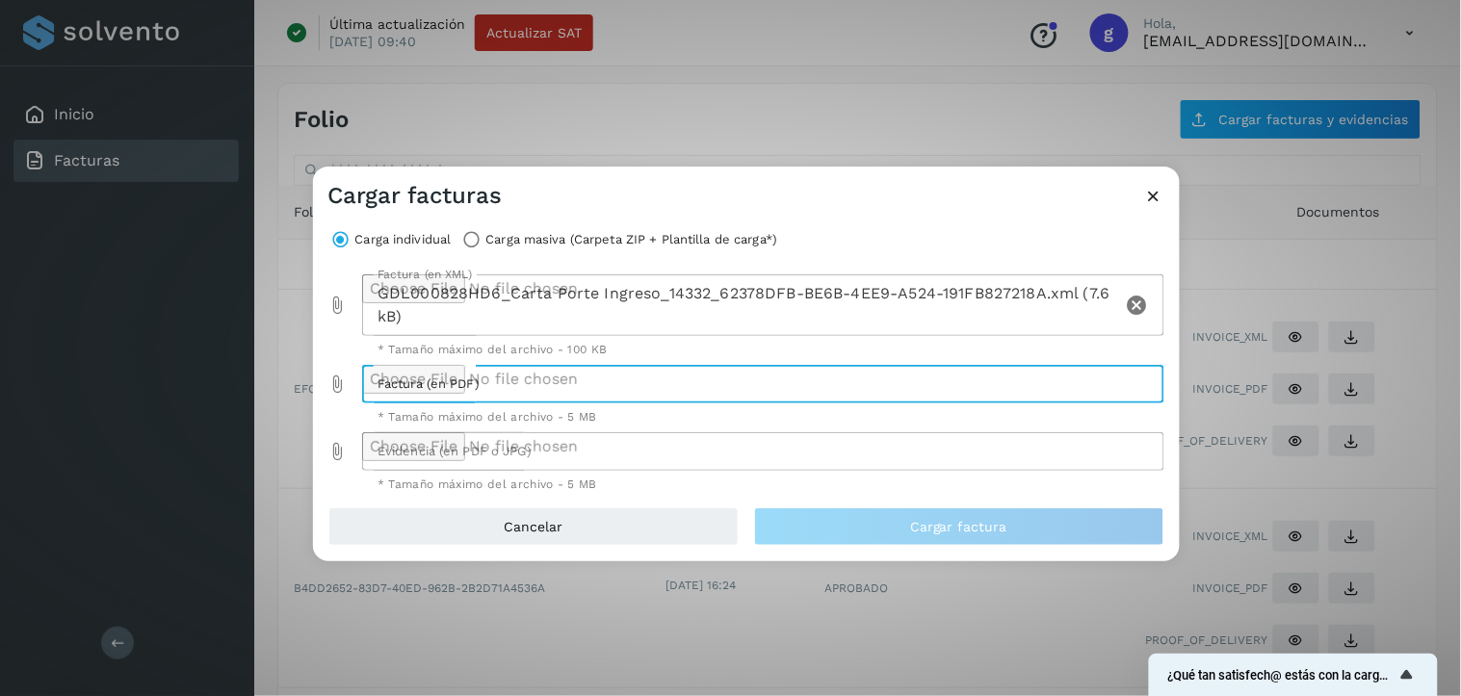  I want to click on span: Cancelar, so click(533, 527).